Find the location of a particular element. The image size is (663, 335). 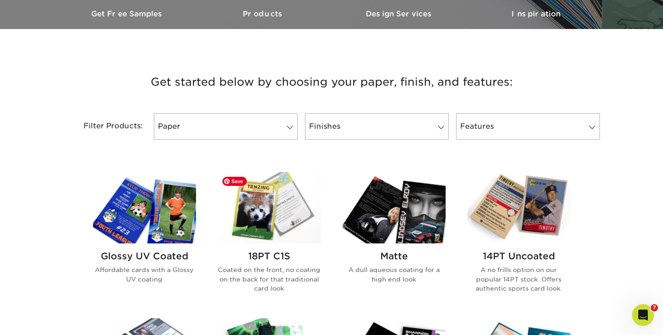

a: 18PT C1S Trading Cards 18PT C1S Coated on the front, no coating on the back for that traditional ... is located at coordinates (269, 240).